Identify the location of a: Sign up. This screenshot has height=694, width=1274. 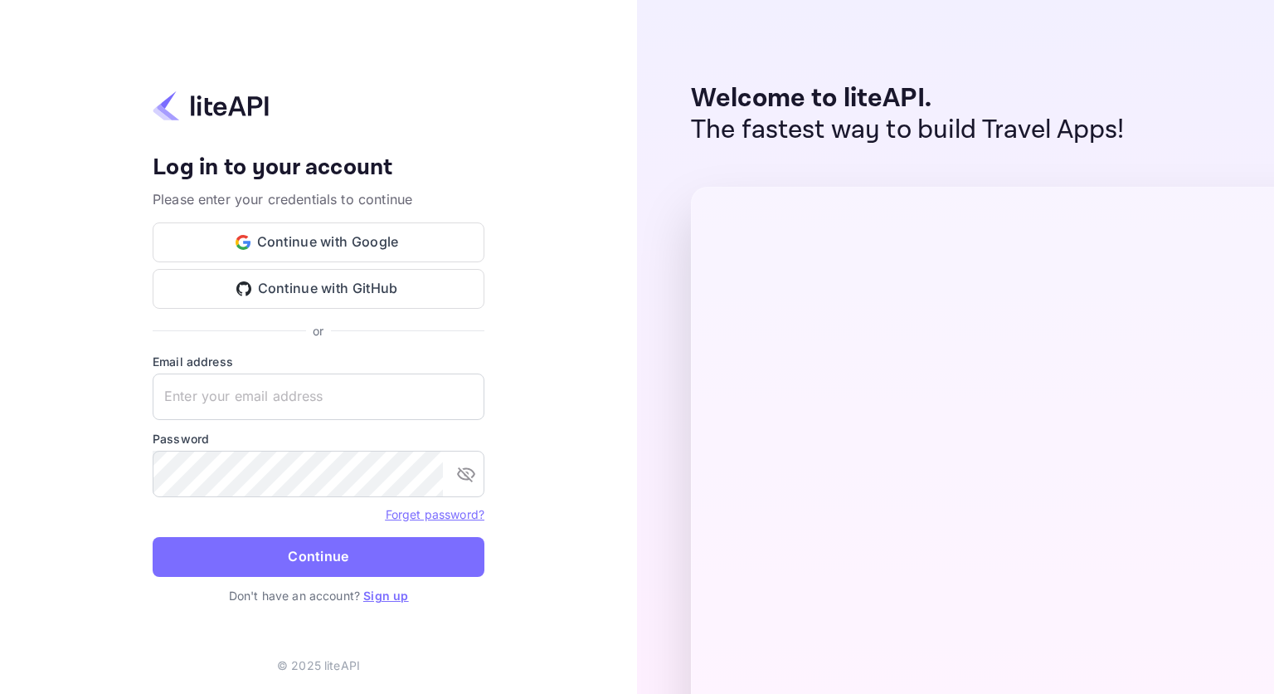
(386, 595).